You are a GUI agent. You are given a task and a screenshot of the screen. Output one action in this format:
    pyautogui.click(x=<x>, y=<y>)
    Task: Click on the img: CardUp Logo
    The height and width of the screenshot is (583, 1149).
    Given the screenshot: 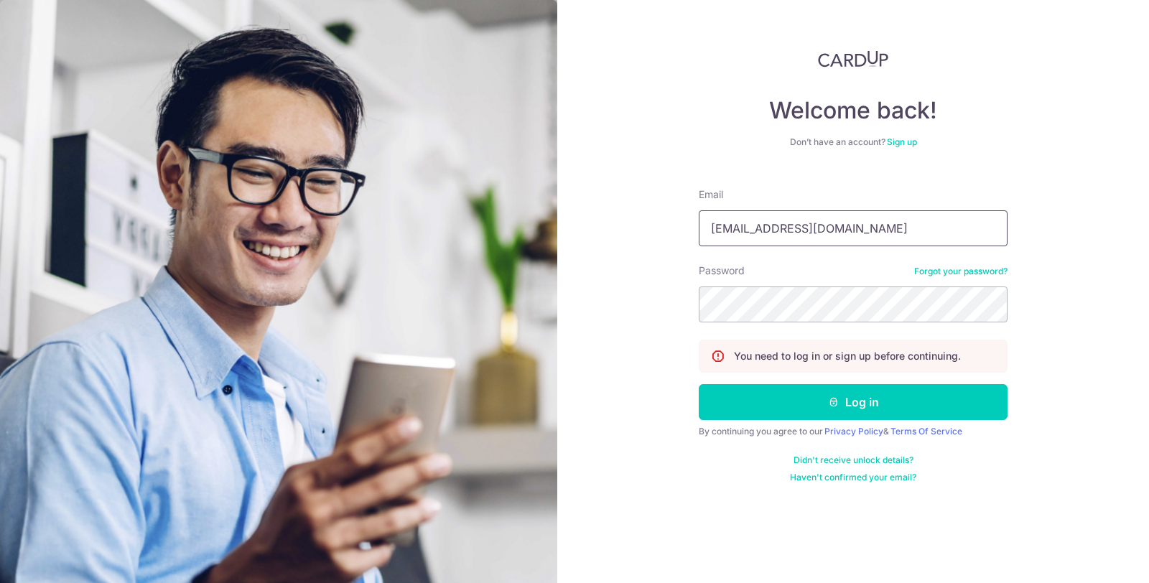 What is the action you would take?
    pyautogui.click(x=853, y=59)
    